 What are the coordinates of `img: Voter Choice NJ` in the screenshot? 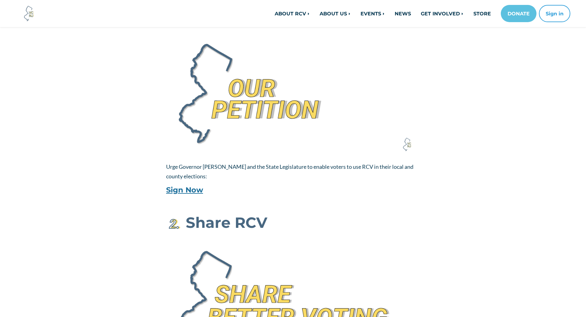 It's located at (29, 14).